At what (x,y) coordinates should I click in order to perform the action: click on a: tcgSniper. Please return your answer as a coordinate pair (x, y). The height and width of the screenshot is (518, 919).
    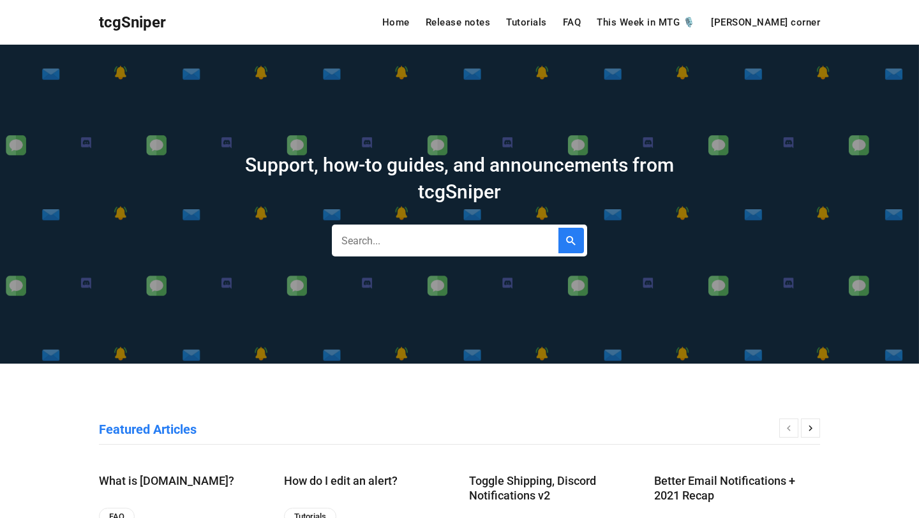
    Looking at the image, I should click on (132, 22).